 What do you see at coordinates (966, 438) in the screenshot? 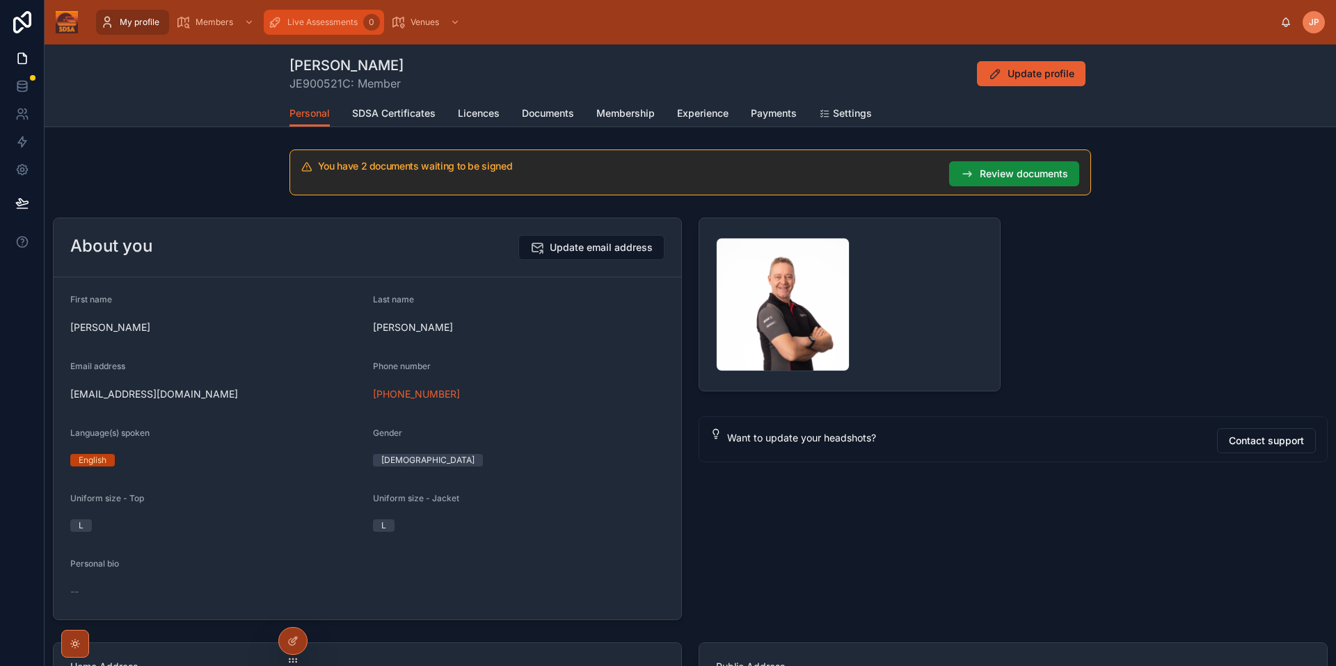
I see `div: Want to update your headshots?` at bounding box center [966, 438].